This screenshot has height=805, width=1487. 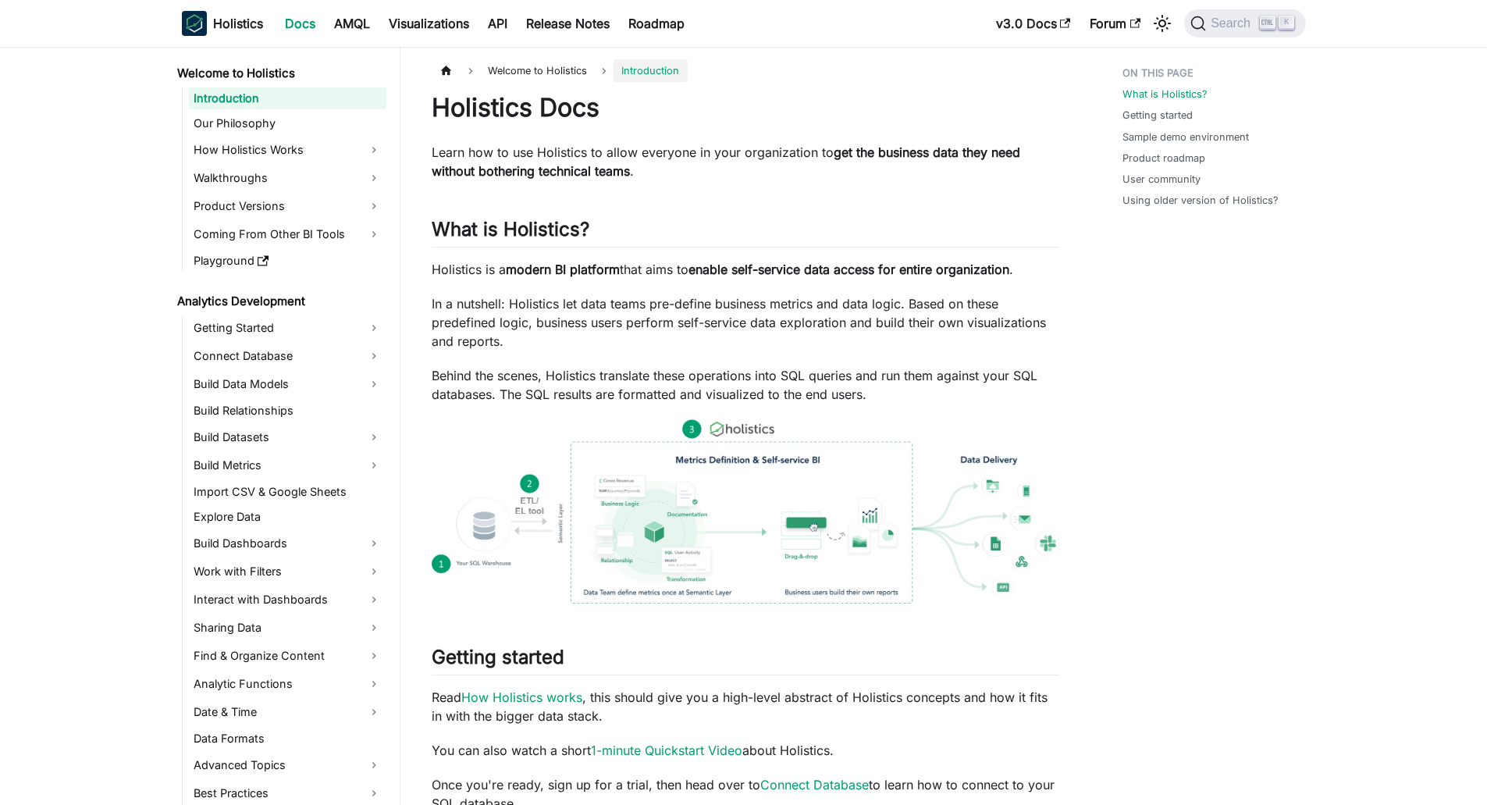 I want to click on button: Search (Ctrl+K), so click(x=1244, y=23).